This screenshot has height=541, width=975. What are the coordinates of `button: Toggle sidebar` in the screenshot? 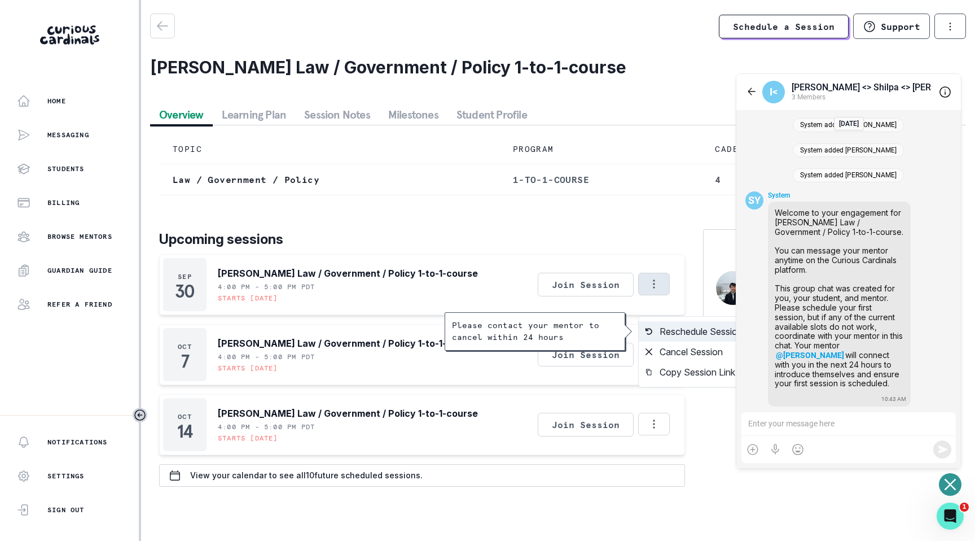 It's located at (140, 415).